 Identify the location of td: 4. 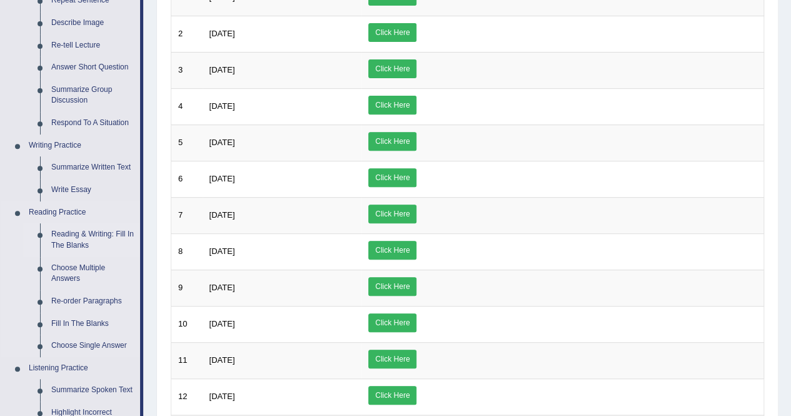
(187, 106).